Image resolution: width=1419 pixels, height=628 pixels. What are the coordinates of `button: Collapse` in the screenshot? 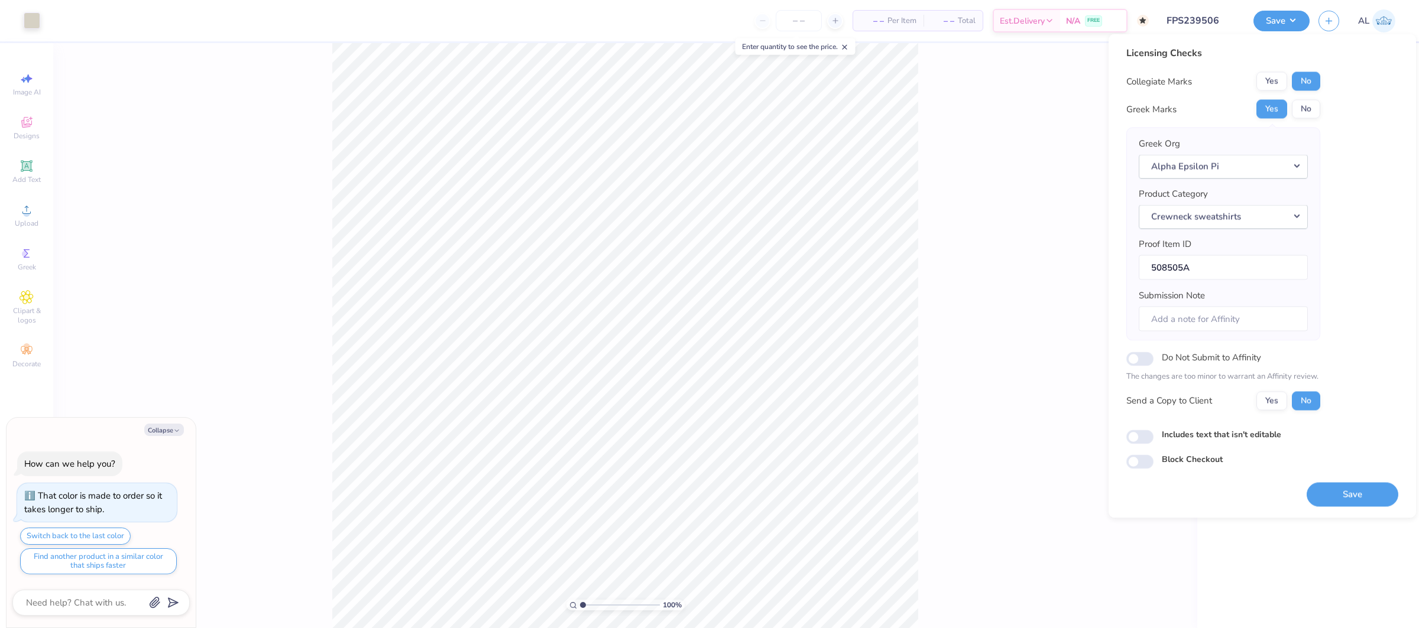 It's located at (164, 430).